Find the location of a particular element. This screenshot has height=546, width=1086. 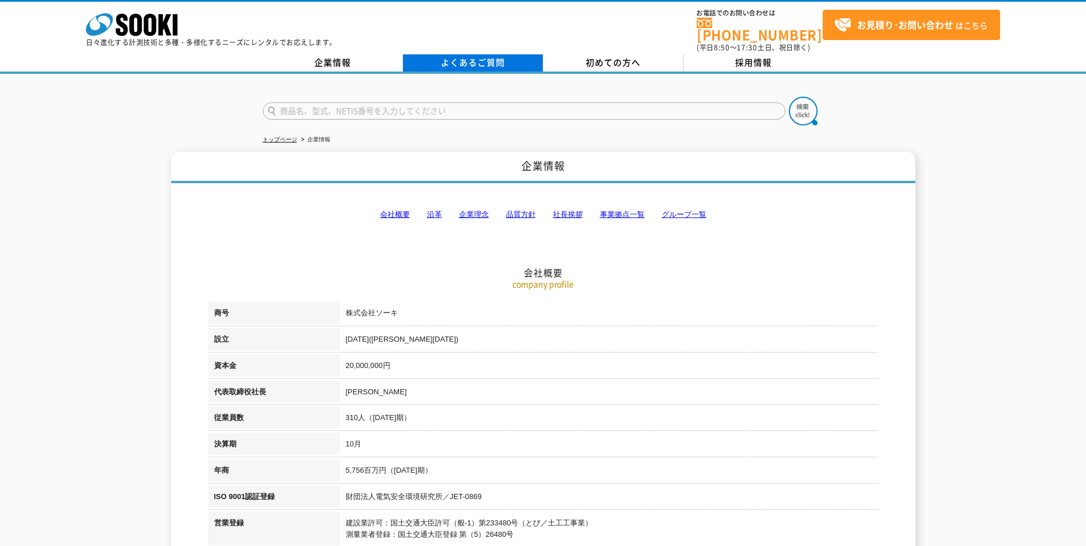

span: (平日 ～ 土日、祝日除く) is located at coordinates (754, 48).